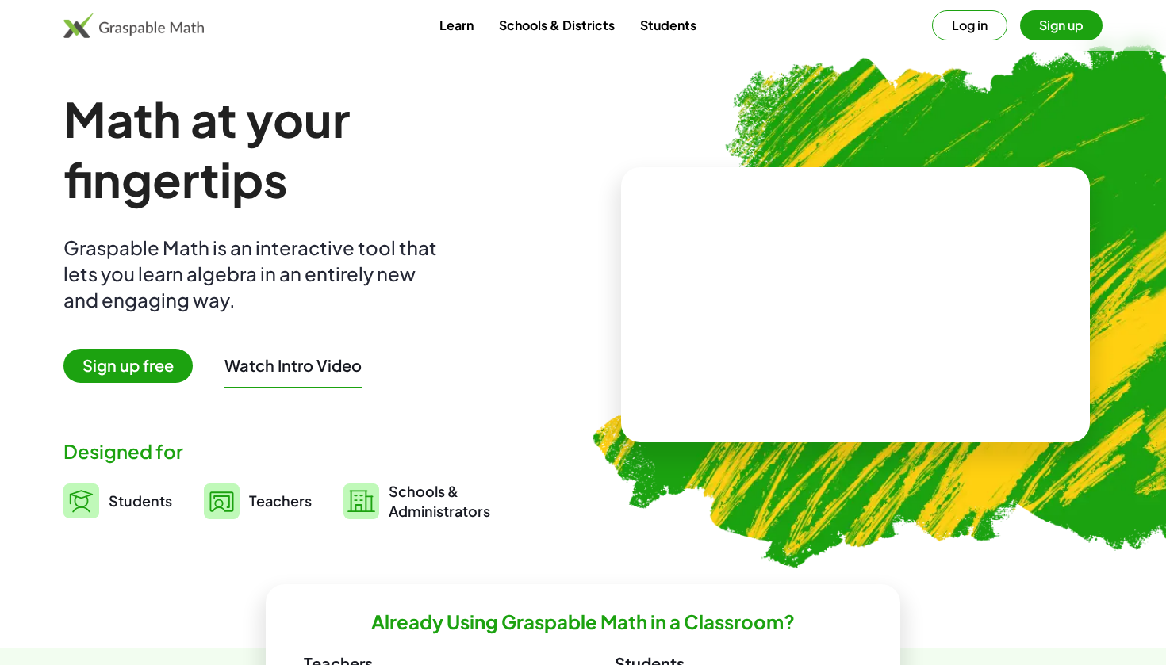 The image size is (1166, 665). I want to click on span: Students, so click(140, 500).